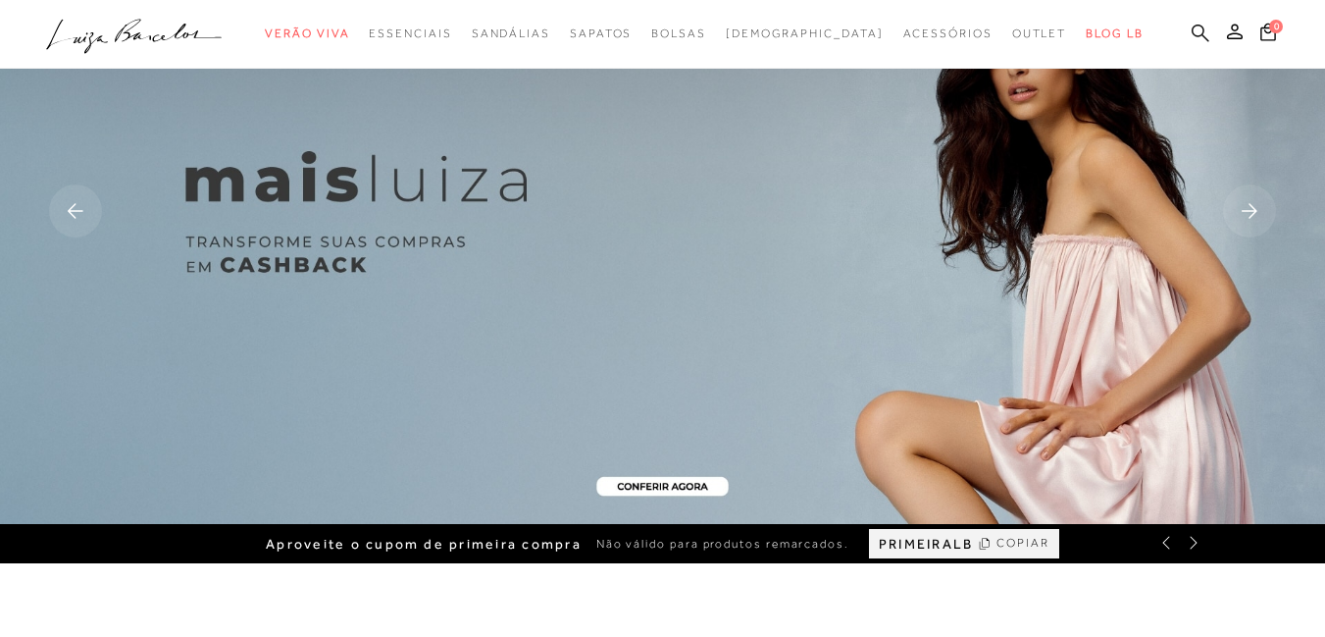 Image resolution: width=1325 pixels, height=637 pixels. Describe the element at coordinates (679, 33) in the screenshot. I see `span: Bolsas` at that location.